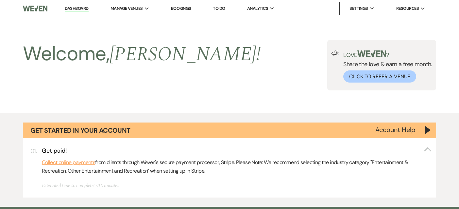  Describe the element at coordinates (395, 129) in the screenshot. I see `button: Account Help` at that location.